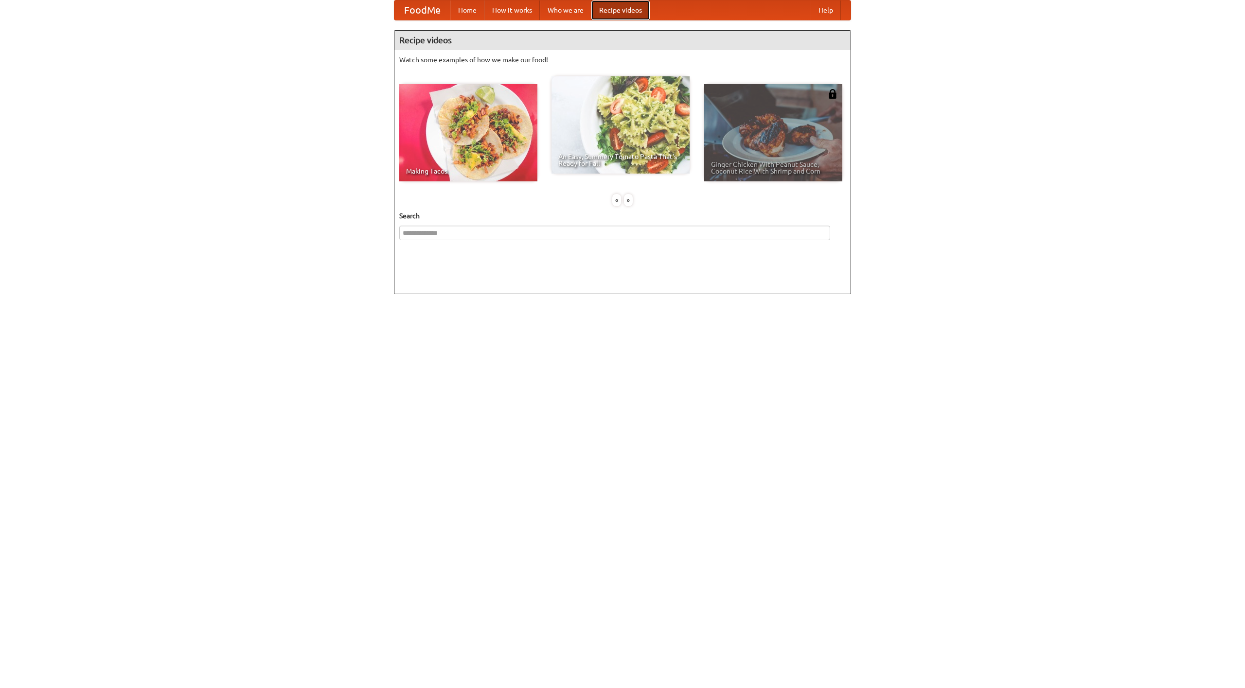 The height and width of the screenshot is (688, 1245). I want to click on a: FoodMe, so click(422, 10).